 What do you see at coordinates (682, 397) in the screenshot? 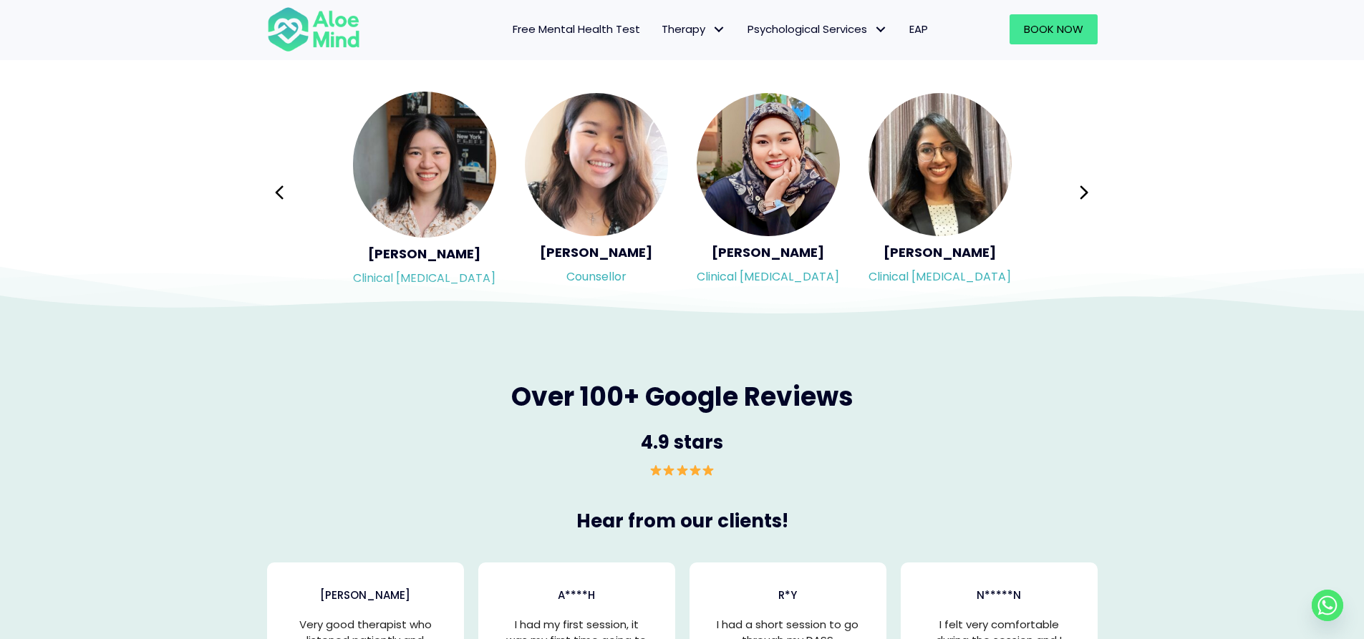
I see `span: Over 100+ Google Reviews` at bounding box center [682, 397].